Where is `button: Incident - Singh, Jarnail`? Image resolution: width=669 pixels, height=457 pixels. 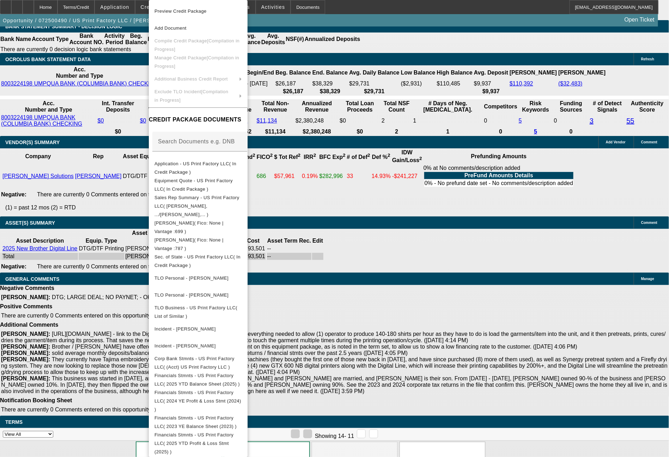 button: Incident - Singh, Jarnail is located at coordinates (198, 346).